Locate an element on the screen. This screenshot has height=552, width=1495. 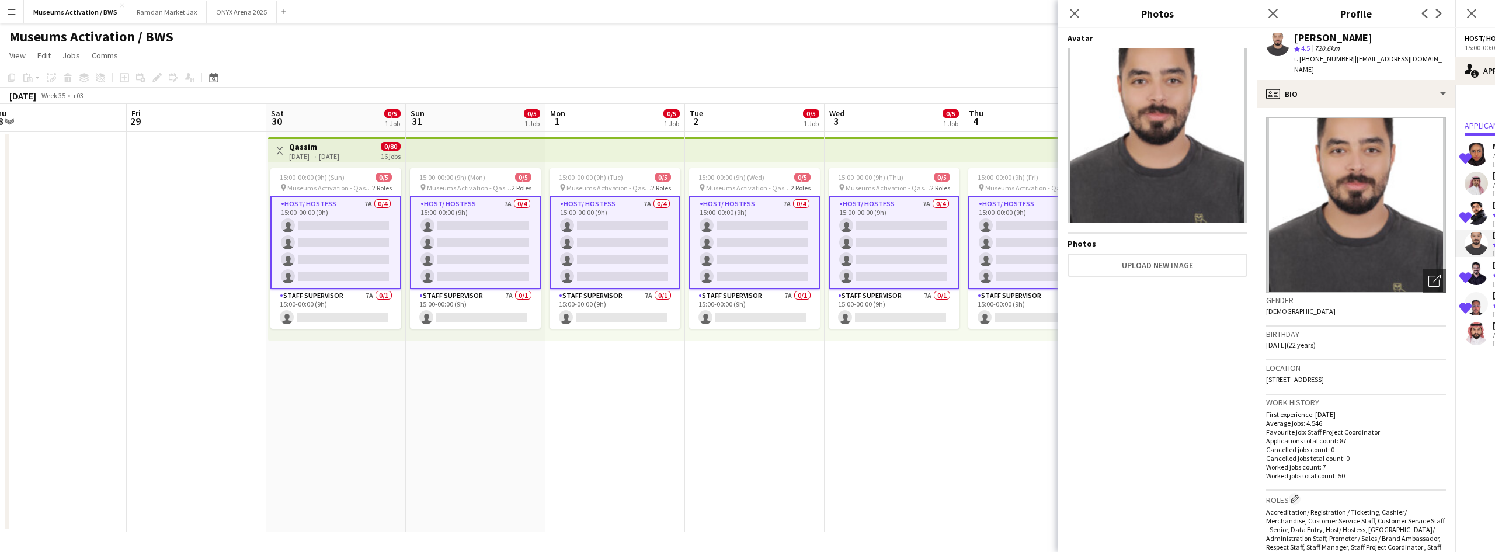
app-job-card: 15:00-00:00 (9h) (Thu)0/5 Museums Activation - Qassim2 RolesHost/ Hostess7A0/415:00-00:00 (9h) St... is located at coordinates (894, 248).